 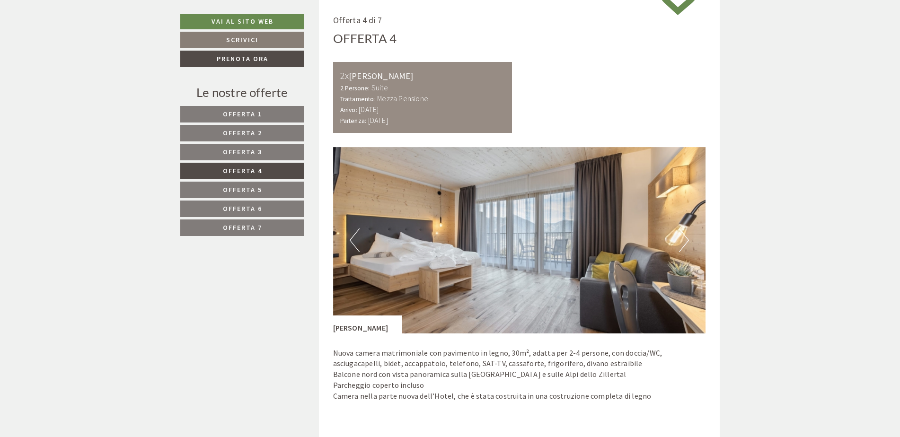 I want to click on small: Arrivo:, so click(x=349, y=110).